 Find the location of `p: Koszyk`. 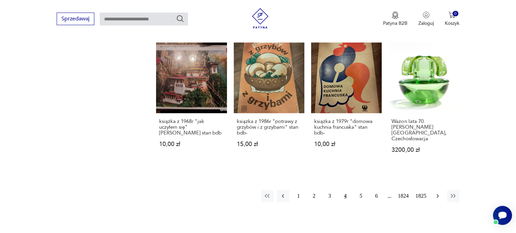

p: Koszyk is located at coordinates (452, 23).